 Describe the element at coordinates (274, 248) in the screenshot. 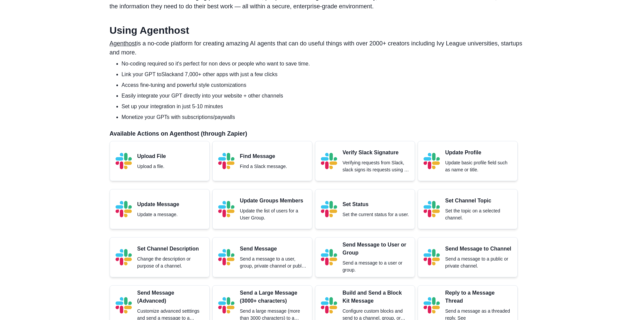

I see `p: Send Message` at that location.